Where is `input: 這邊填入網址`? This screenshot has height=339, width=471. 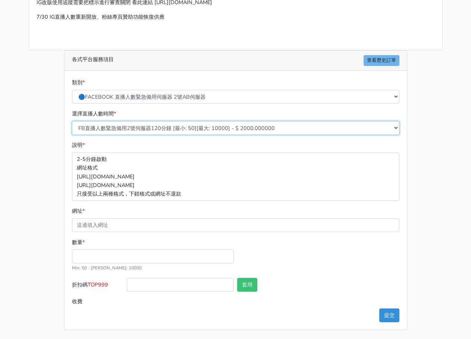
input: 這邊填入網址 is located at coordinates (236, 225).